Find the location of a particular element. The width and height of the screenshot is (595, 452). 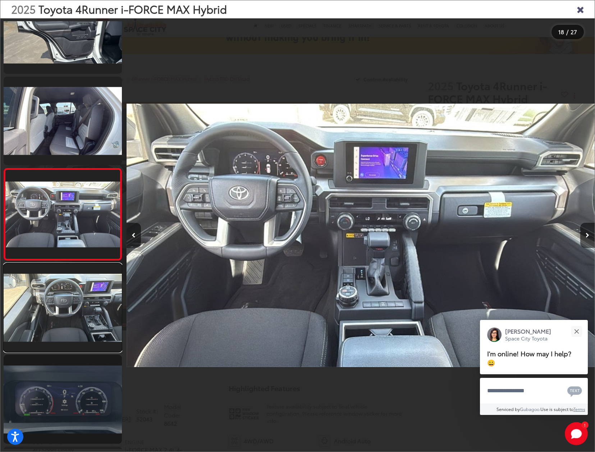

span: I'm online! How may I help? 😀 is located at coordinates (530, 358).